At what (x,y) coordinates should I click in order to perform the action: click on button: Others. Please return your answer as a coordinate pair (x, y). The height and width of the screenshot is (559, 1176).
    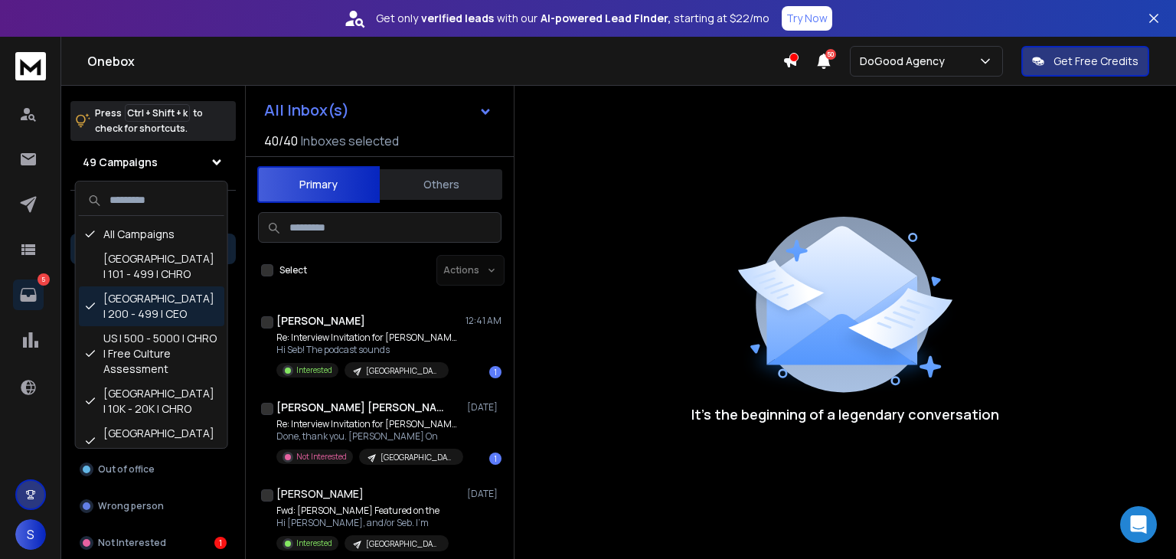
    Looking at the image, I should click on (441, 184).